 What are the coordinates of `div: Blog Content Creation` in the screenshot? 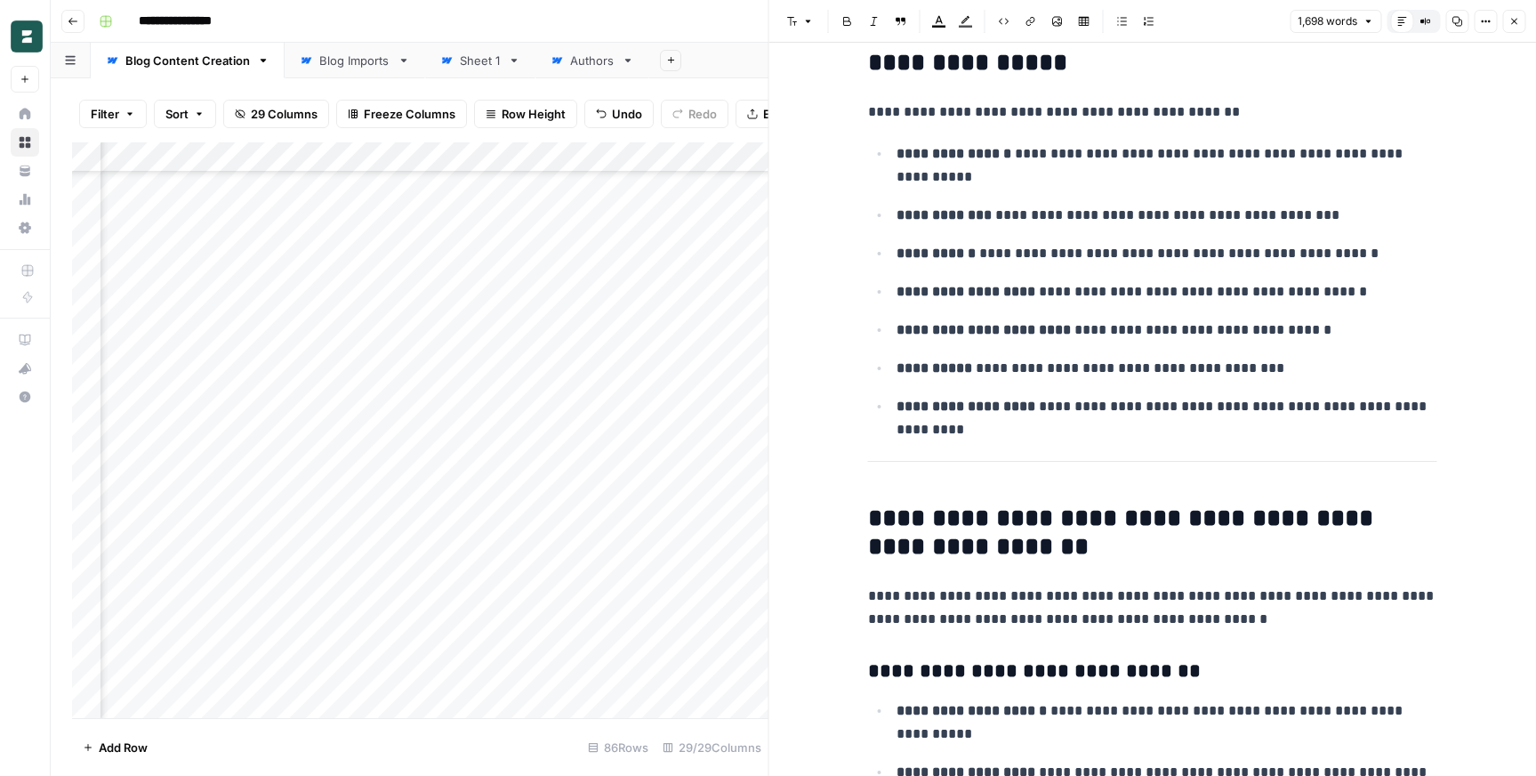 It's located at (188, 60).